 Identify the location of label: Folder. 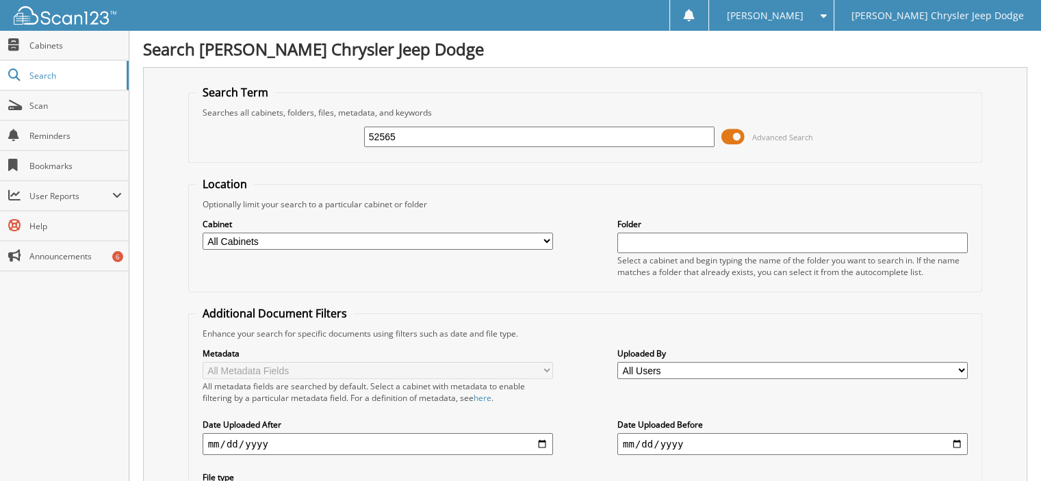
(792, 224).